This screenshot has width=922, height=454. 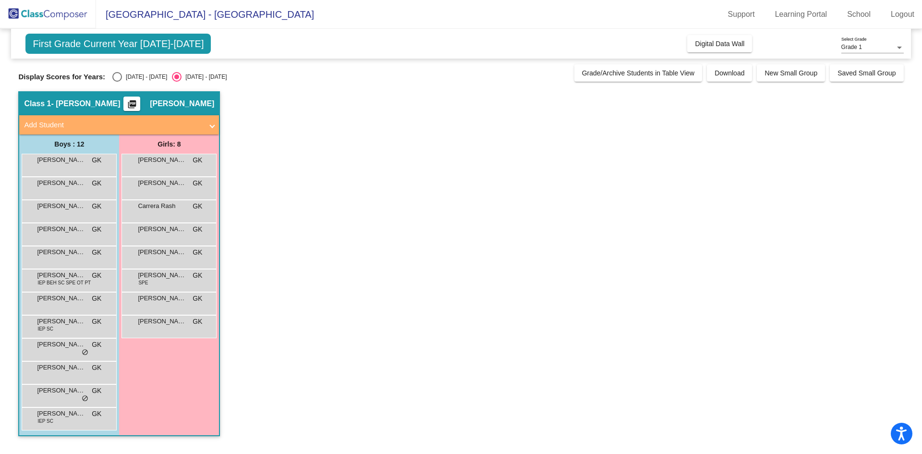 I want to click on button: Download, so click(x=729, y=73).